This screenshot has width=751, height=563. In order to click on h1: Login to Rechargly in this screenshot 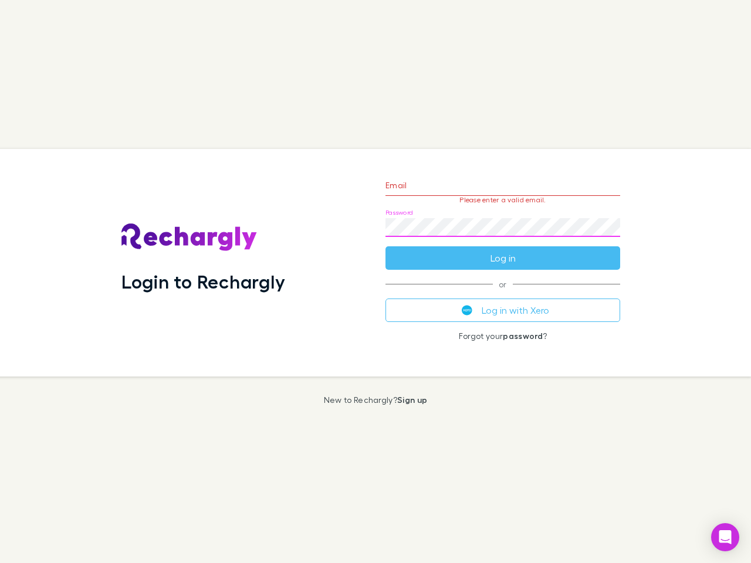, I will do `click(203, 282)`.